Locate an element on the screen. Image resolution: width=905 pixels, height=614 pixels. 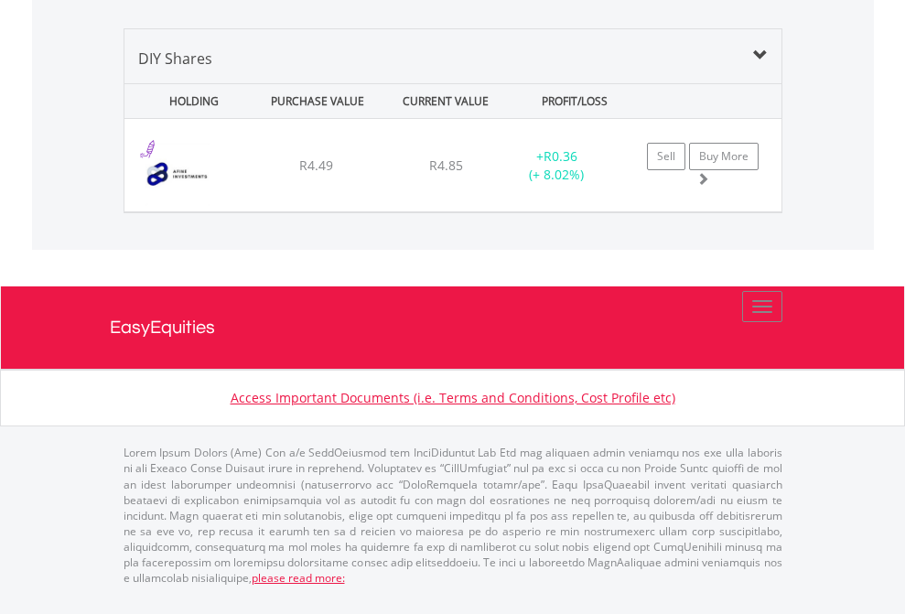
a: Buy More is located at coordinates (724, 156).